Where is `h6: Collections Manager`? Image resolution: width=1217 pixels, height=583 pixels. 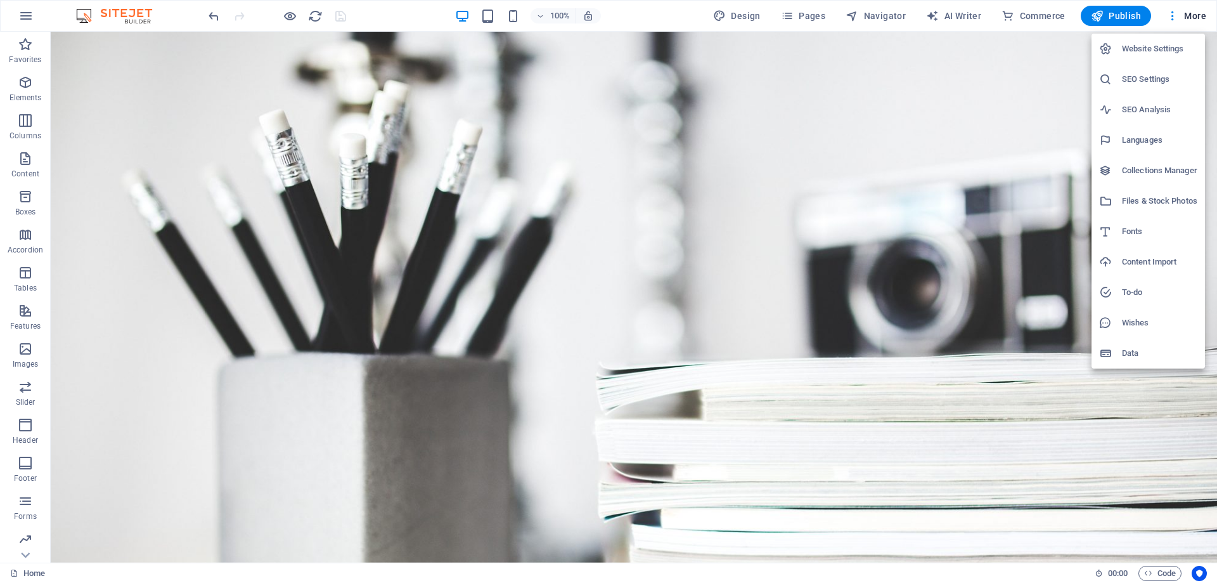 h6: Collections Manager is located at coordinates (1159, 171).